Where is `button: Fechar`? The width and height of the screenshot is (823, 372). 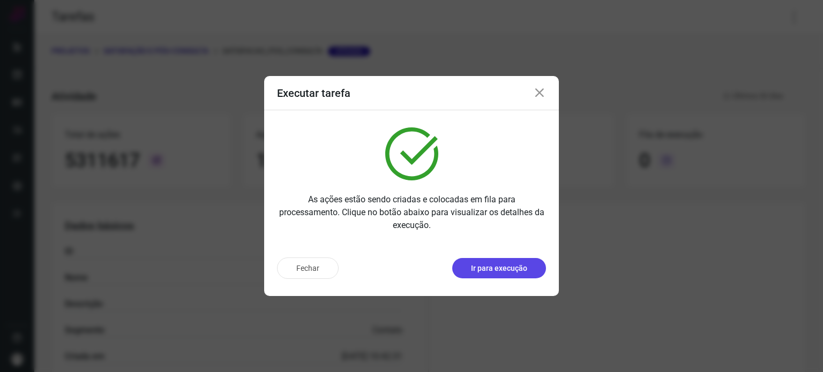 button: Fechar is located at coordinates (308, 268).